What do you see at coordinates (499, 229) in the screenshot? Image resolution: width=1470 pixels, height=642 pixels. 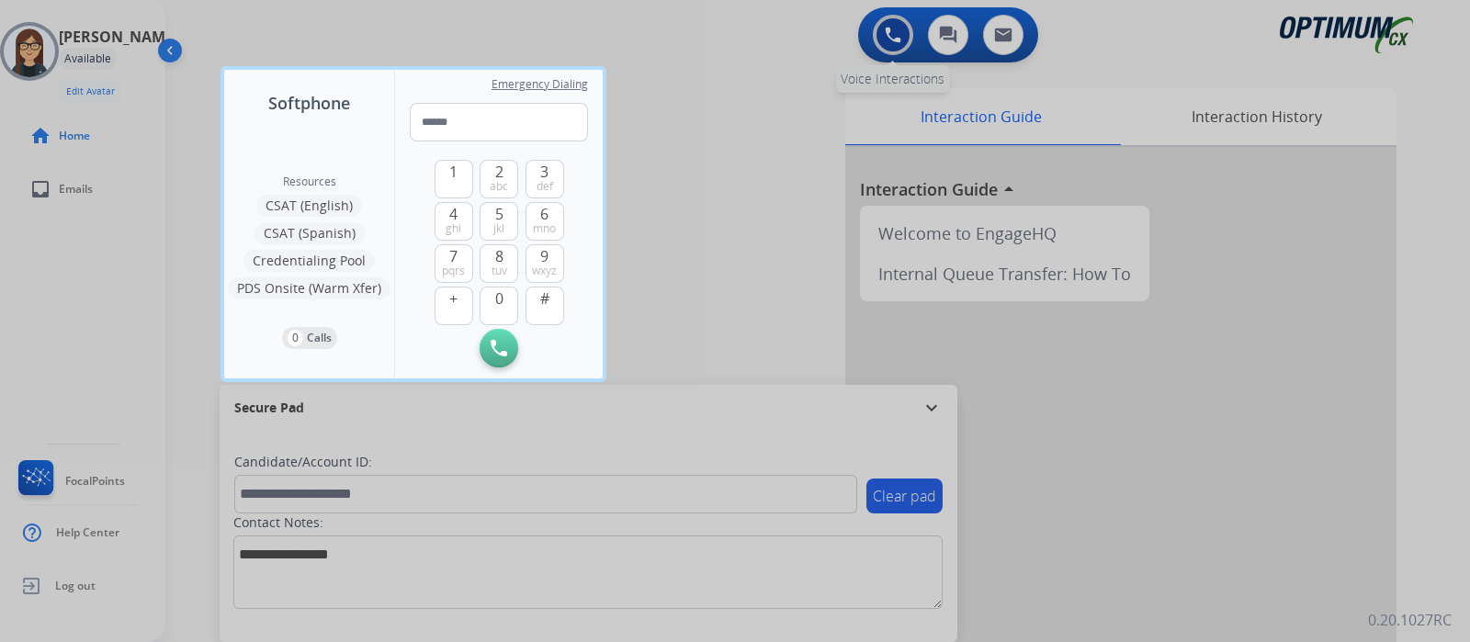 I see `span: jkl` at bounding box center [499, 229].